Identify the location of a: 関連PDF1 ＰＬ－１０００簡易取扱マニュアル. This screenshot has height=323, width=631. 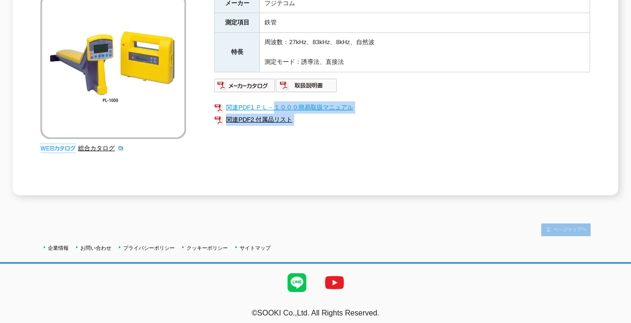
(402, 108).